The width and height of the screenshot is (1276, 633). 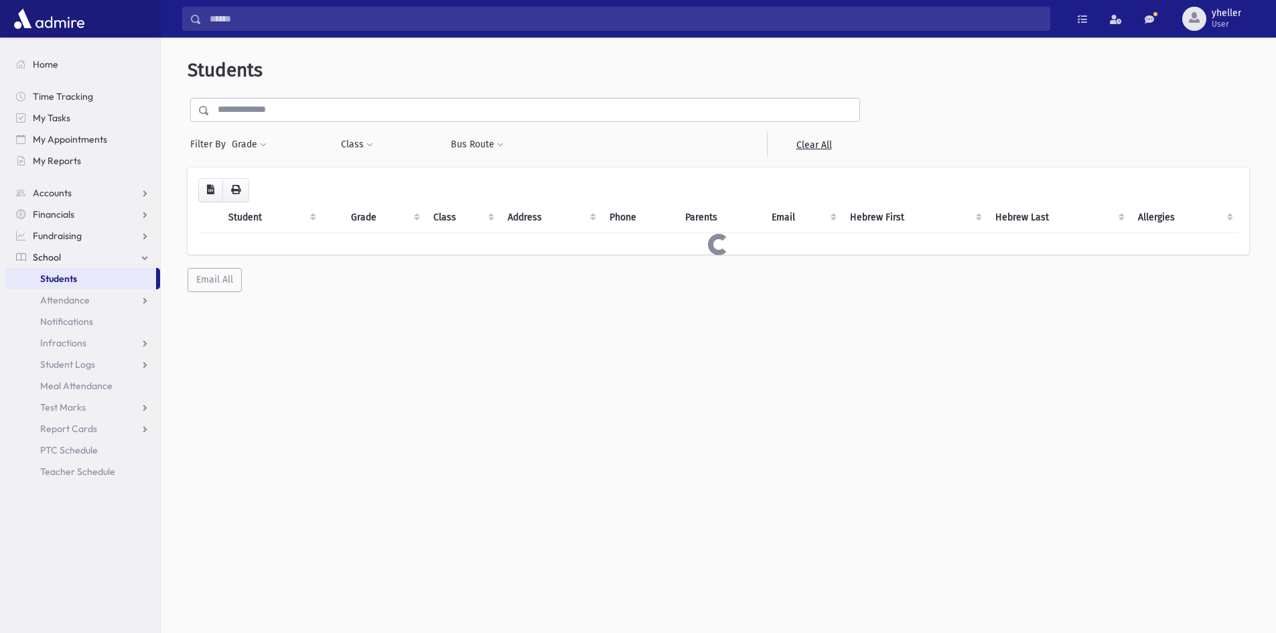 I want to click on a: Infractions, so click(x=82, y=343).